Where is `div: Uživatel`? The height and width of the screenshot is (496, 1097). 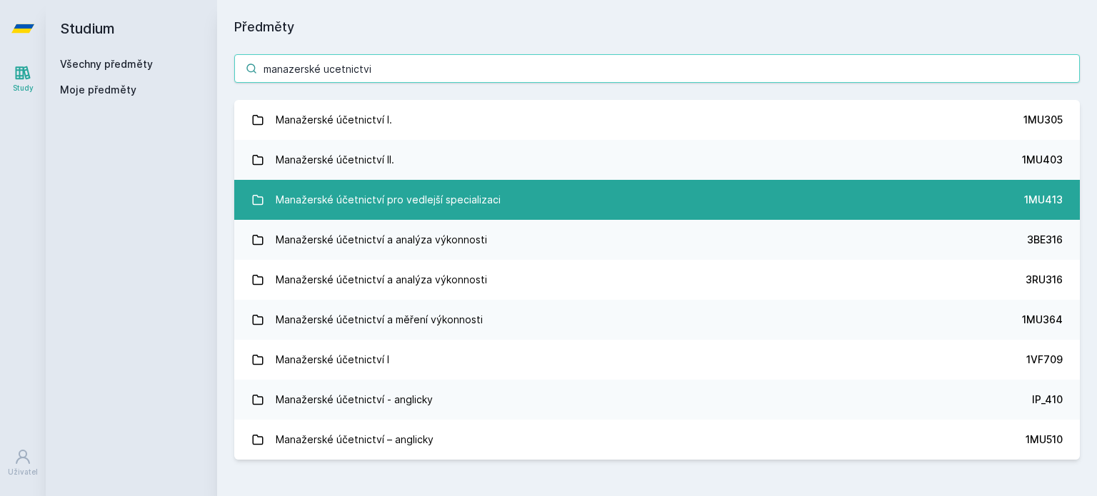
div: Uživatel is located at coordinates (23, 472).